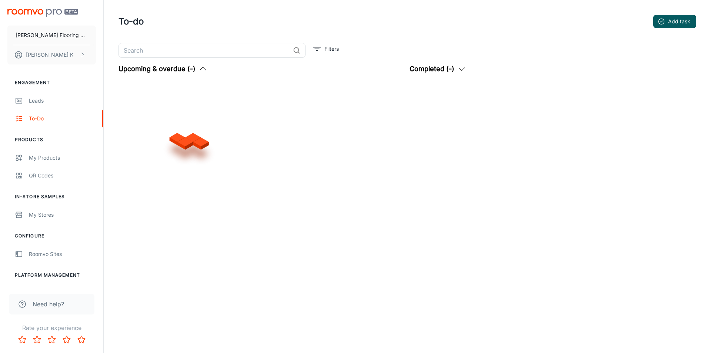 The height and width of the screenshot is (353, 711). I want to click on div: My Products, so click(62, 158).